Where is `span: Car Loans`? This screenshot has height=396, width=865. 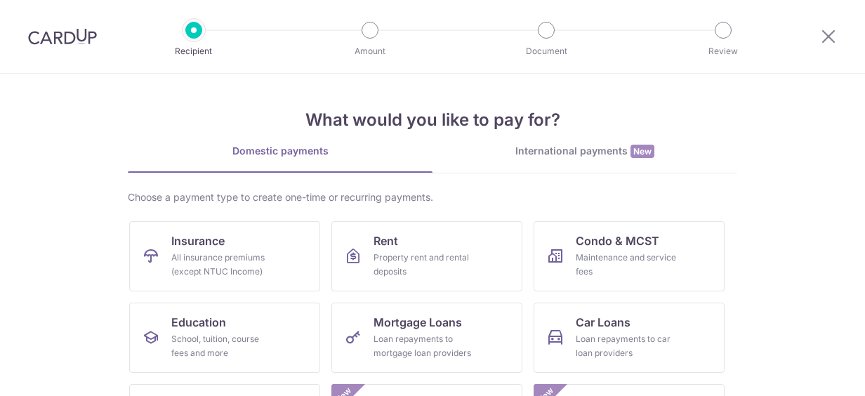 span: Car Loans is located at coordinates (603, 322).